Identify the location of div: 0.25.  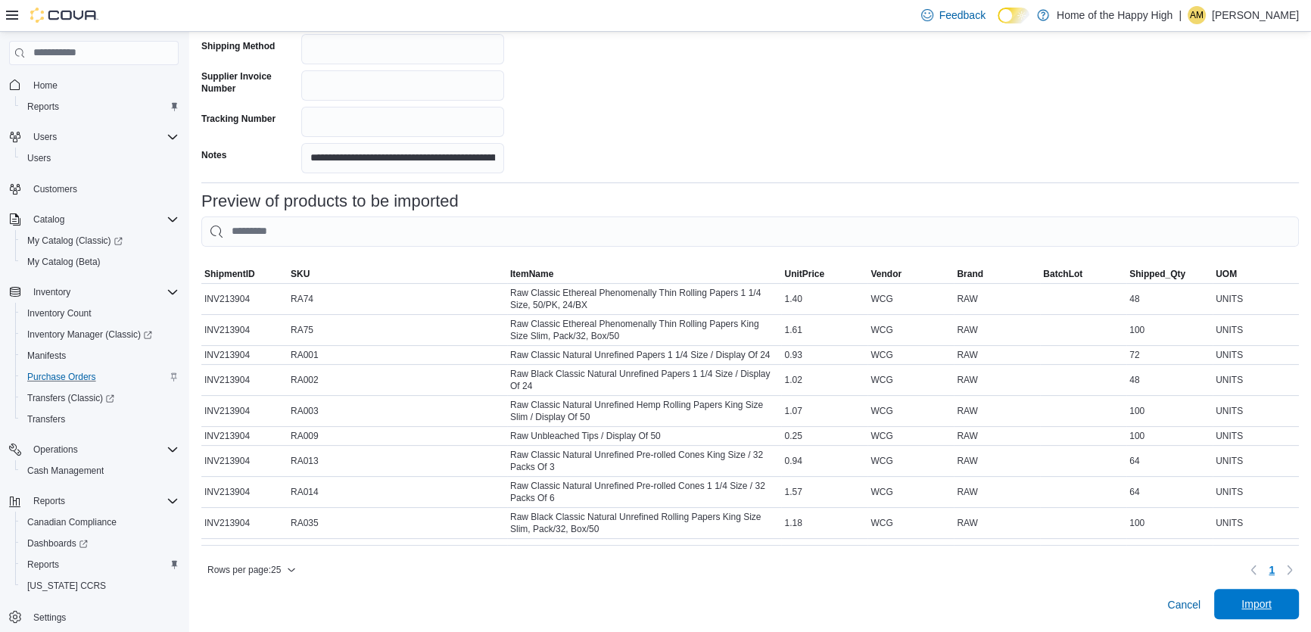
(824, 436).